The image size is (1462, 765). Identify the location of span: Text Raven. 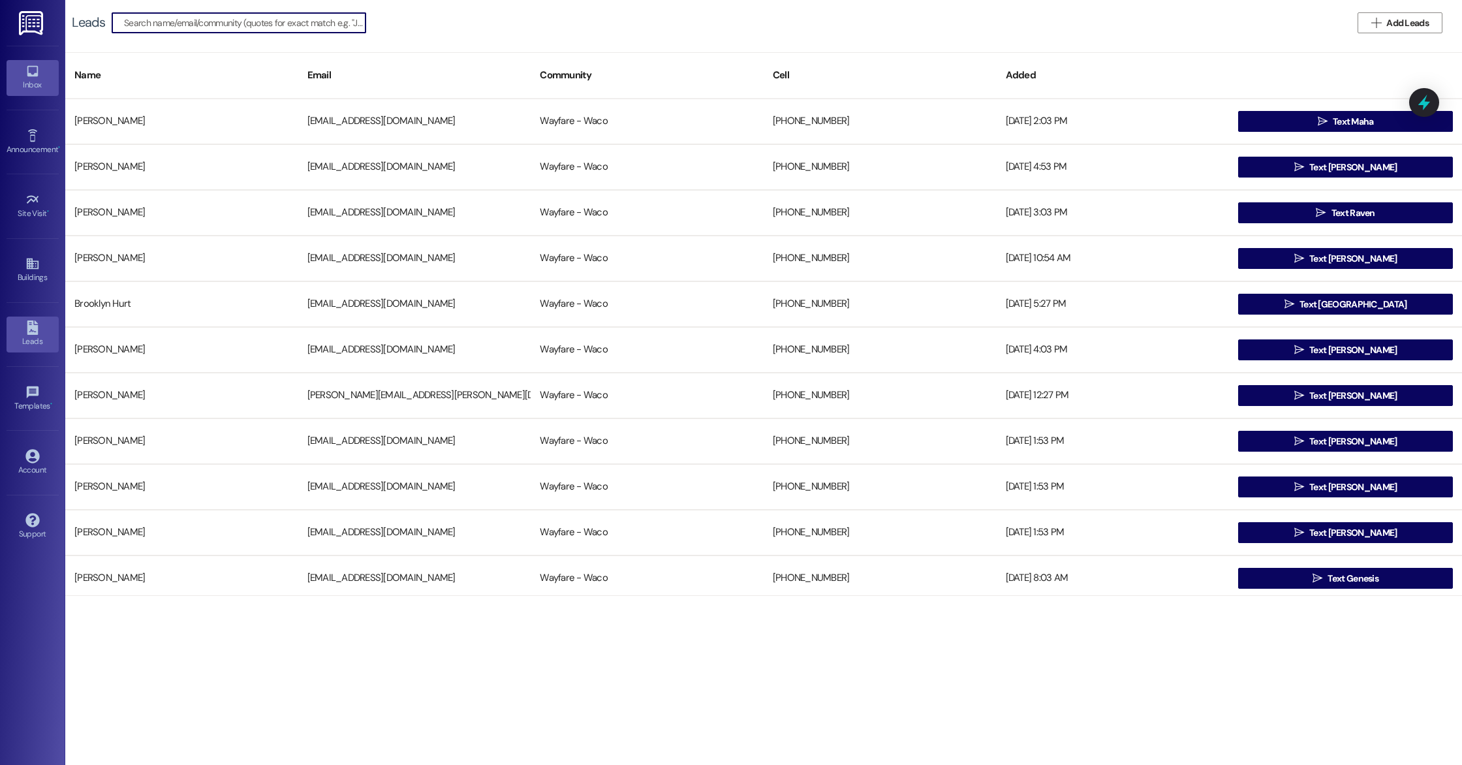
(1353, 213).